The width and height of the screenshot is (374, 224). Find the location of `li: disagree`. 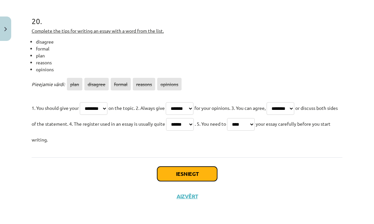

li: disagree is located at coordinates (189, 42).